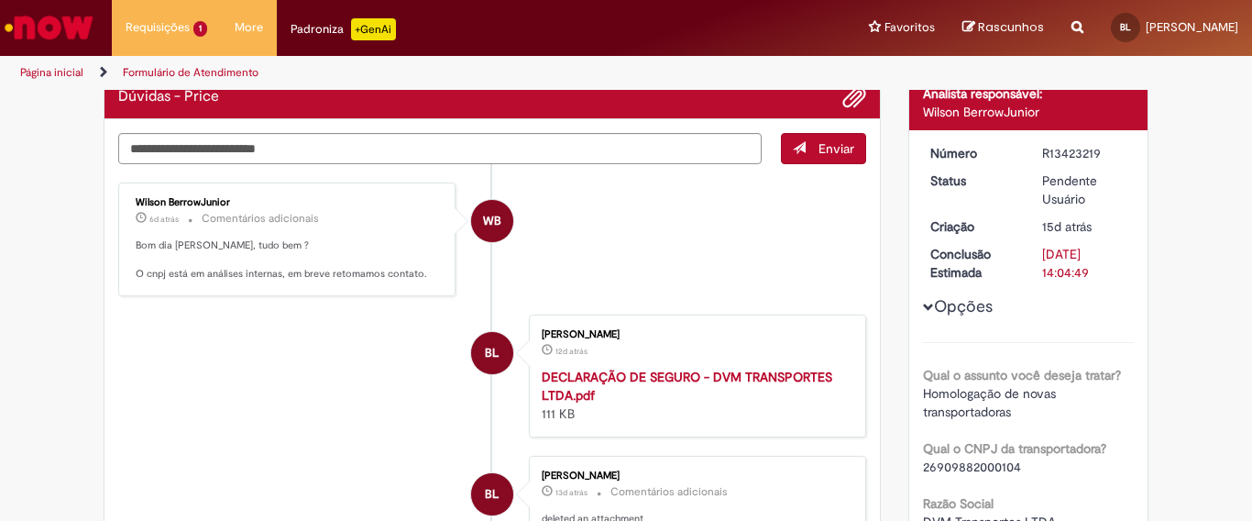 Image resolution: width=1252 pixels, height=521 pixels. I want to click on time: 19/08/2025 15:19:52, so click(571, 492).